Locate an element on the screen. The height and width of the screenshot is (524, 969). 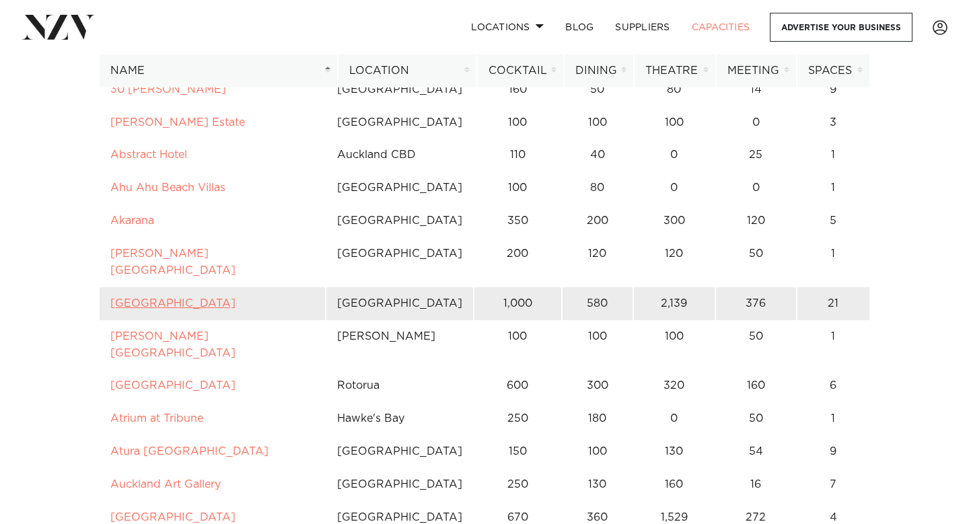
th: Name: activate to sort column descending is located at coordinates (218, 71).